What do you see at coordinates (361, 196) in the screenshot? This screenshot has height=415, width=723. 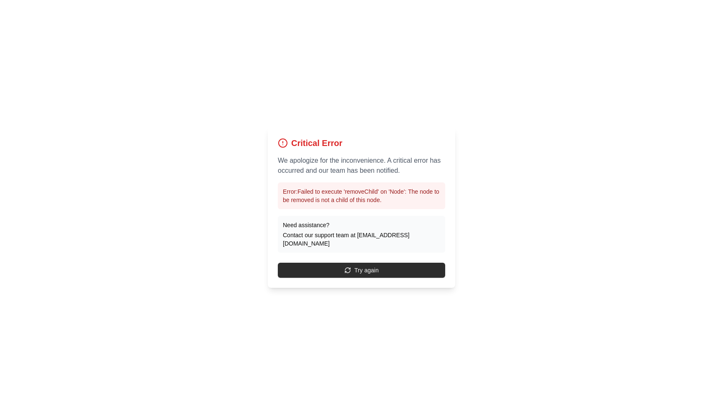 I see `p: Error: Failed to execute 'removeChild' on 'Node': The node to be removed is not a child of this n...` at bounding box center [361, 196].